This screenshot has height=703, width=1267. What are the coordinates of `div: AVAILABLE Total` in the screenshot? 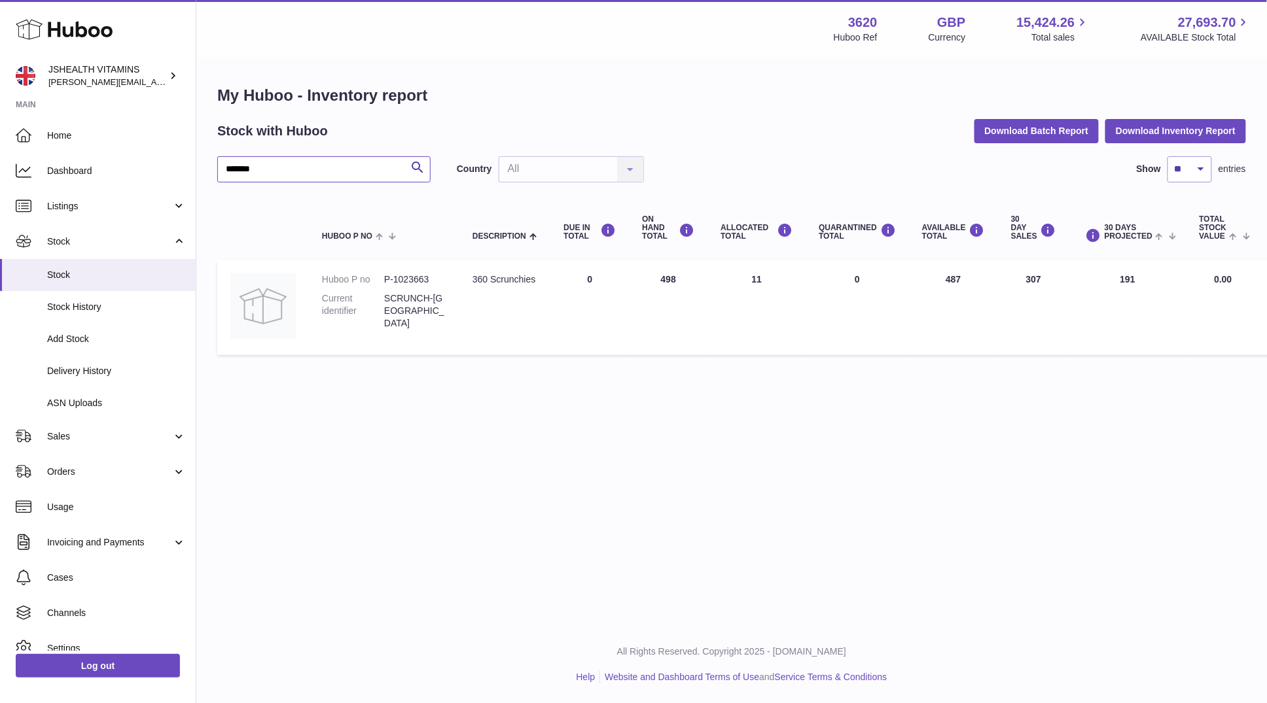 It's located at (953, 232).